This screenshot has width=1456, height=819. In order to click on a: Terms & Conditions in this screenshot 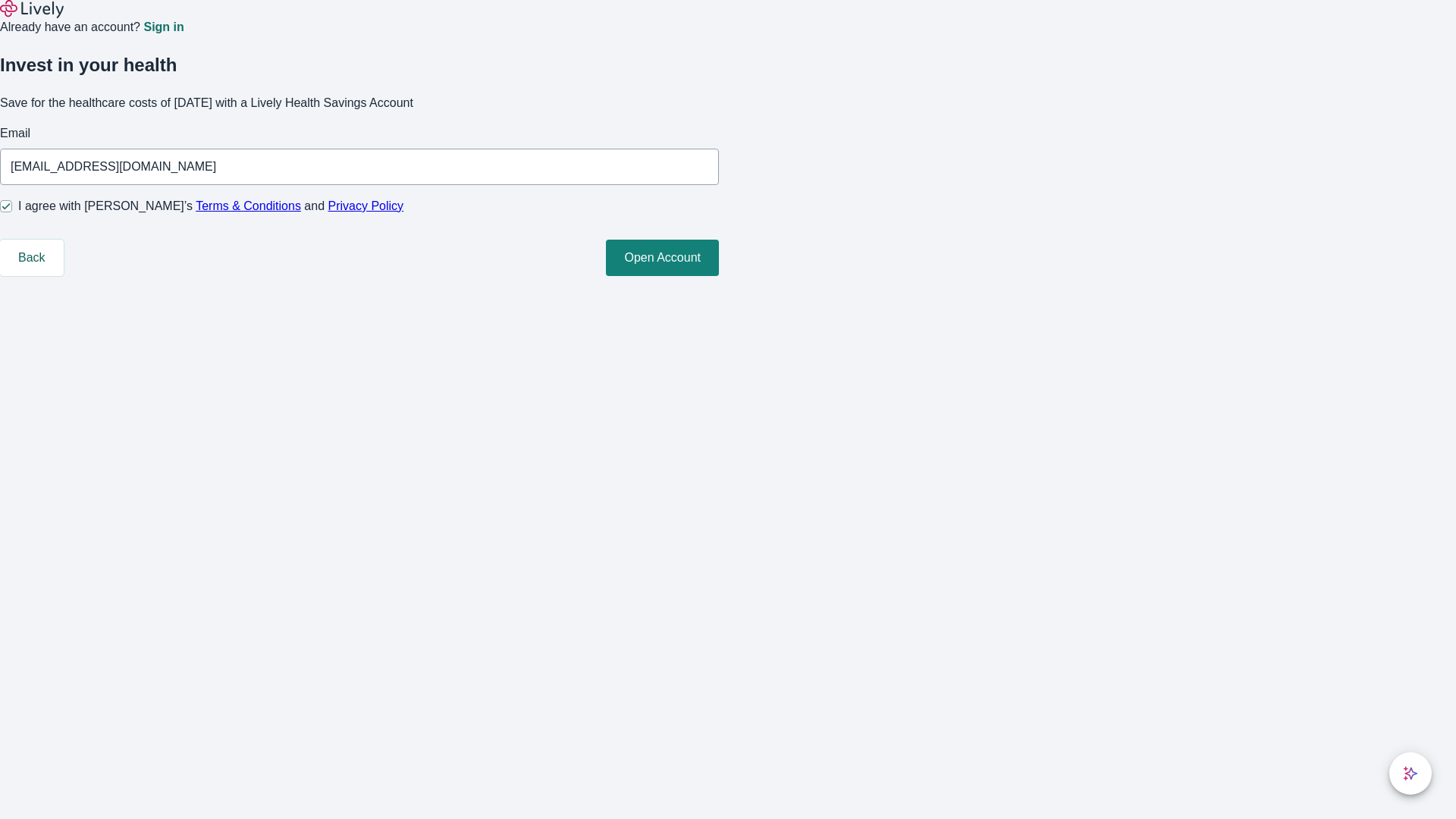, I will do `click(248, 205)`.